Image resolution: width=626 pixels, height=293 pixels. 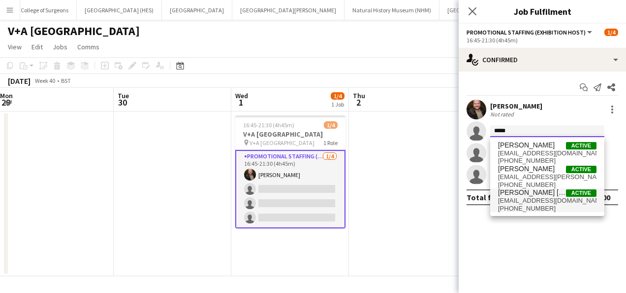 I want to click on span: Promotional Staffing (Exhibition Host), so click(x=526, y=32).